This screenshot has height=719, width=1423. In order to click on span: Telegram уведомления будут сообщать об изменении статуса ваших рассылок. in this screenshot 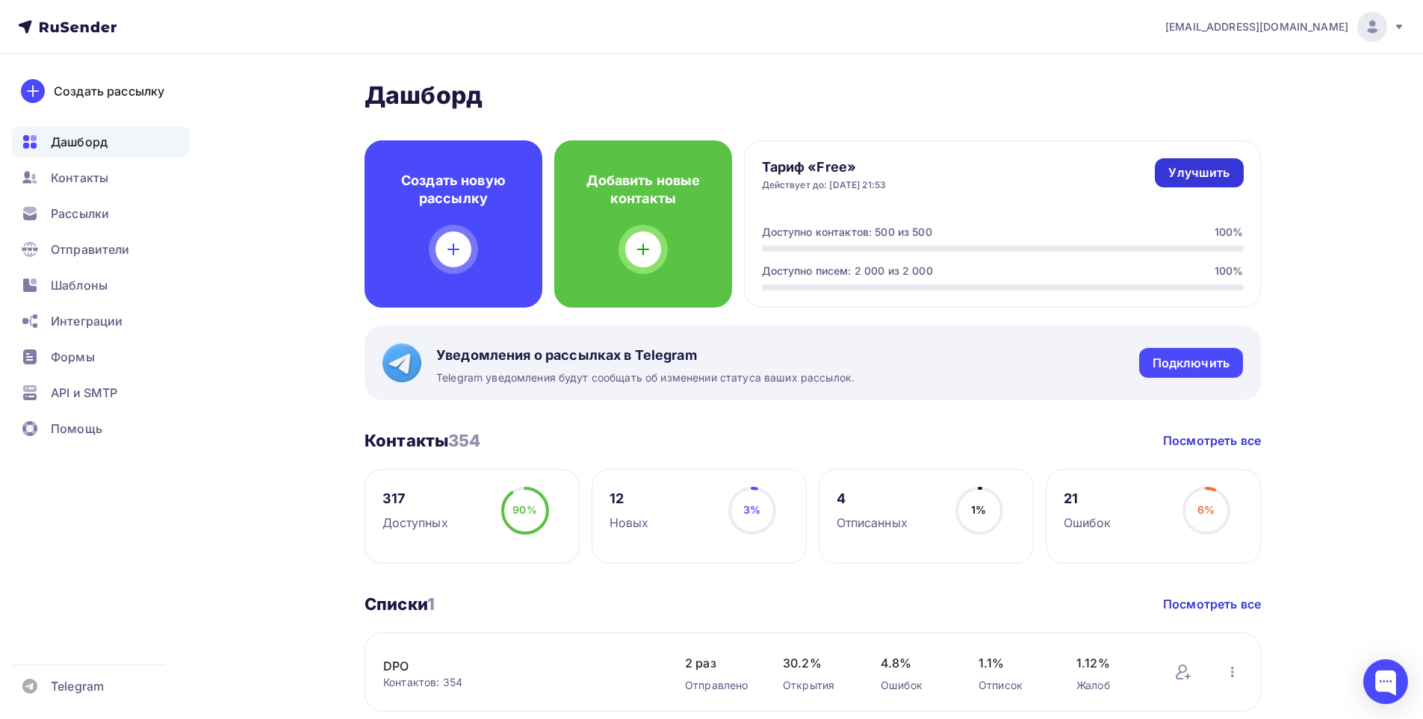, I will do `click(645, 378)`.